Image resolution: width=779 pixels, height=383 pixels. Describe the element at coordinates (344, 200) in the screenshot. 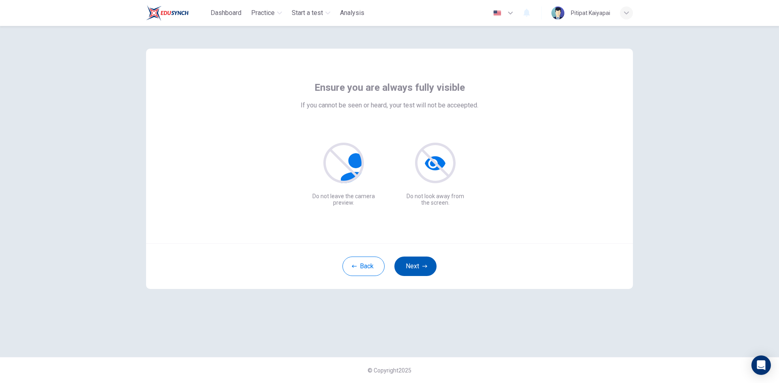

I see `p: Do not leave the camera preview.` at that location.